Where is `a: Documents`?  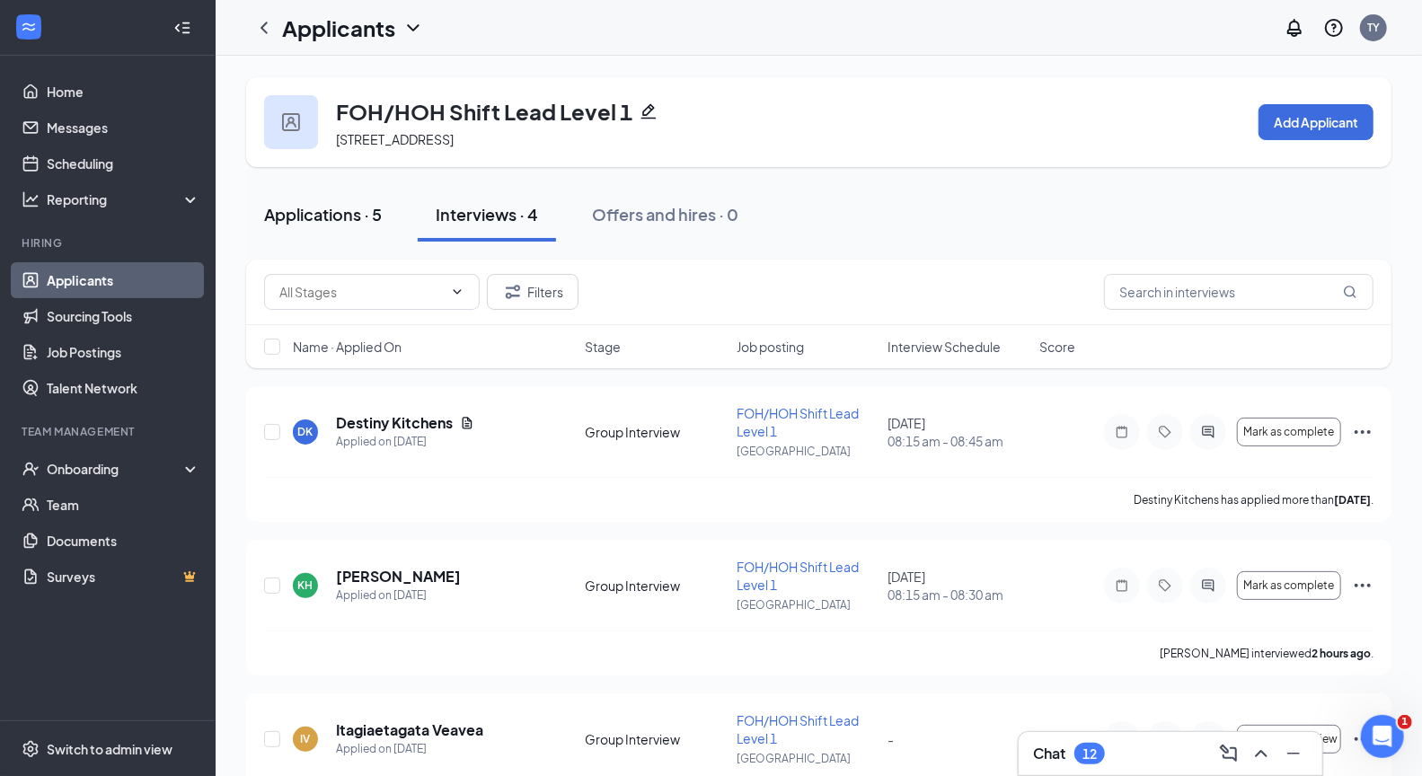
a: Documents is located at coordinates (123, 541).